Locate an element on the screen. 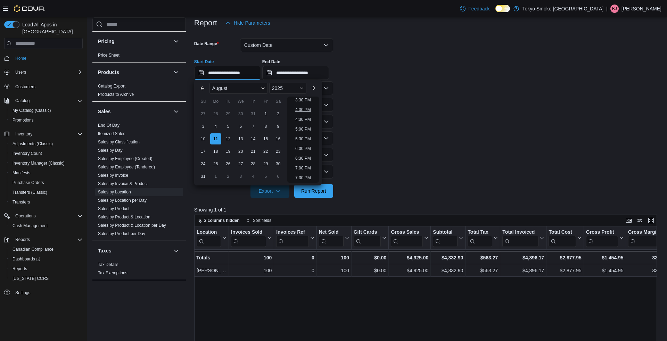 This screenshot has width=667, height=341. button: Net Sold is located at coordinates (333, 238).